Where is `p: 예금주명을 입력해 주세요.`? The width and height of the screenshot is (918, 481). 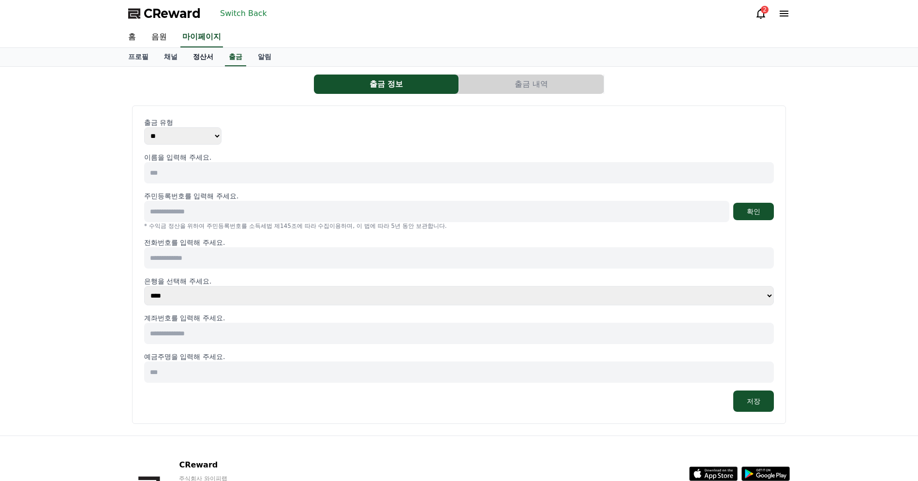
p: 예금주명을 입력해 주세요. is located at coordinates (459, 356).